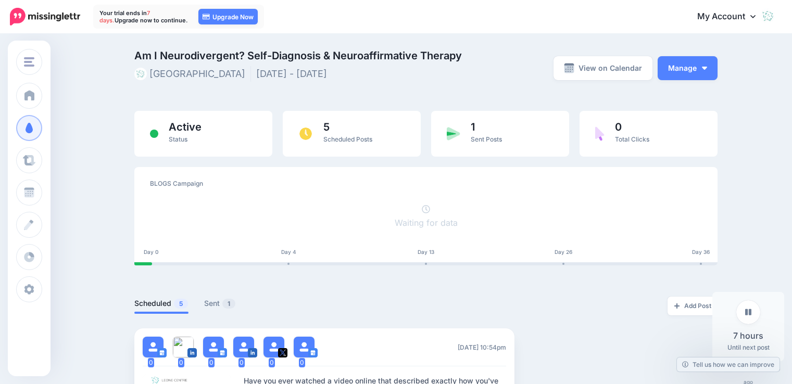 This screenshot has width=792, height=384. Describe the element at coordinates (603, 68) in the screenshot. I see `a: View on Calendar` at that location.